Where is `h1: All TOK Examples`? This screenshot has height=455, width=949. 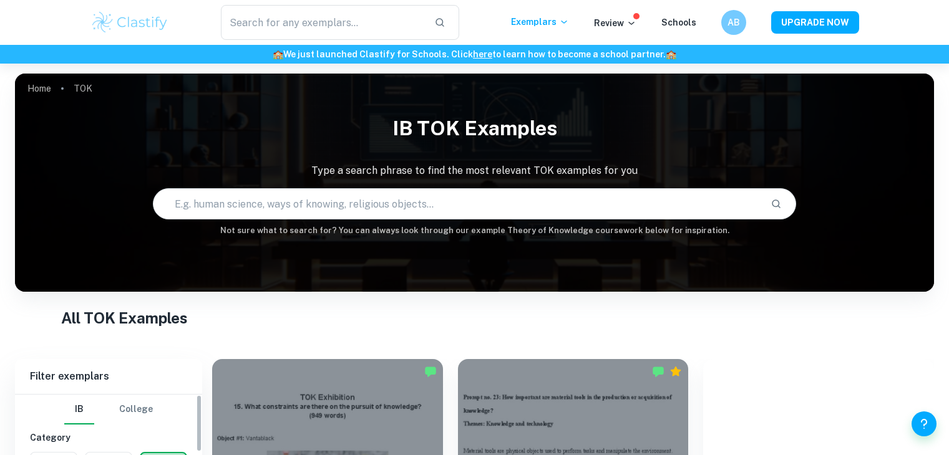 h1: All TOK Examples is located at coordinates (475, 318).